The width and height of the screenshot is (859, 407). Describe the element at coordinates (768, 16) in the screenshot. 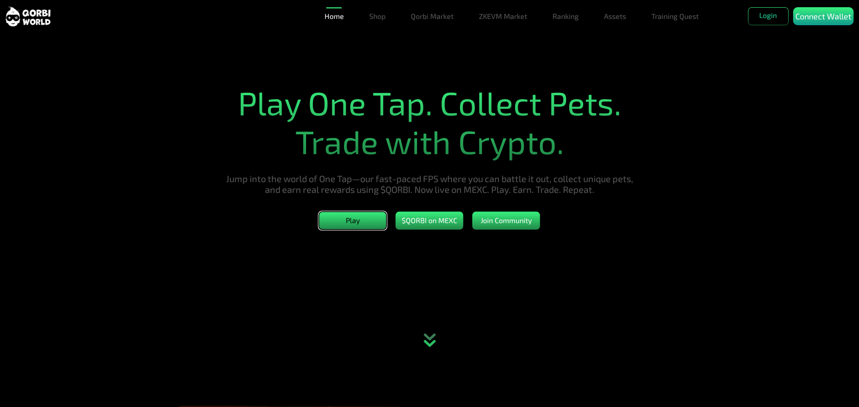

I see `button: Login` at that location.